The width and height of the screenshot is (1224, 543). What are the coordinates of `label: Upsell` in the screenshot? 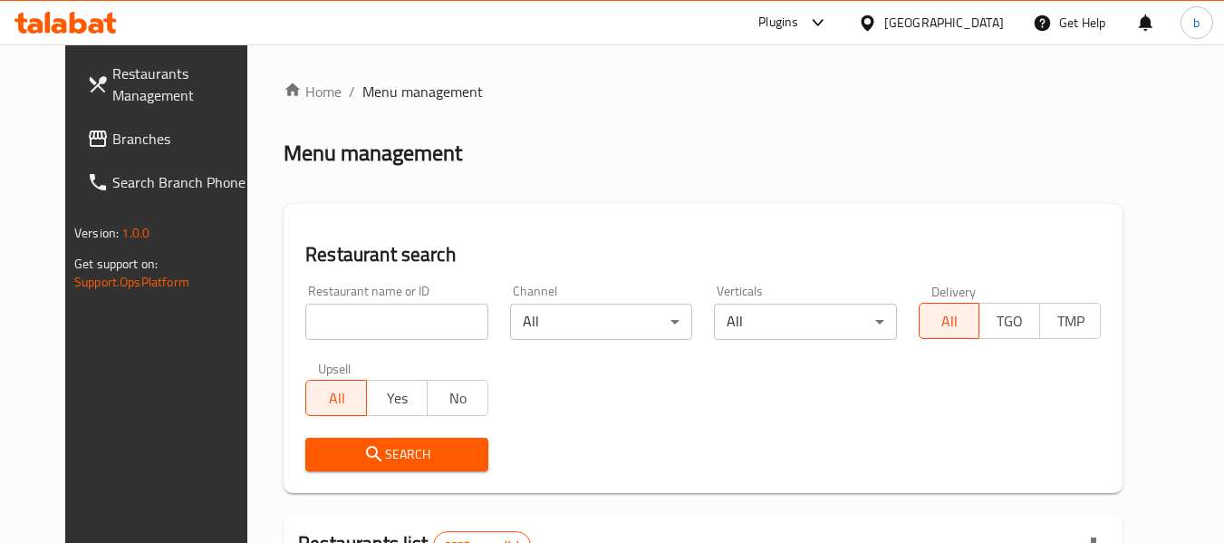 It's located at (334, 368).